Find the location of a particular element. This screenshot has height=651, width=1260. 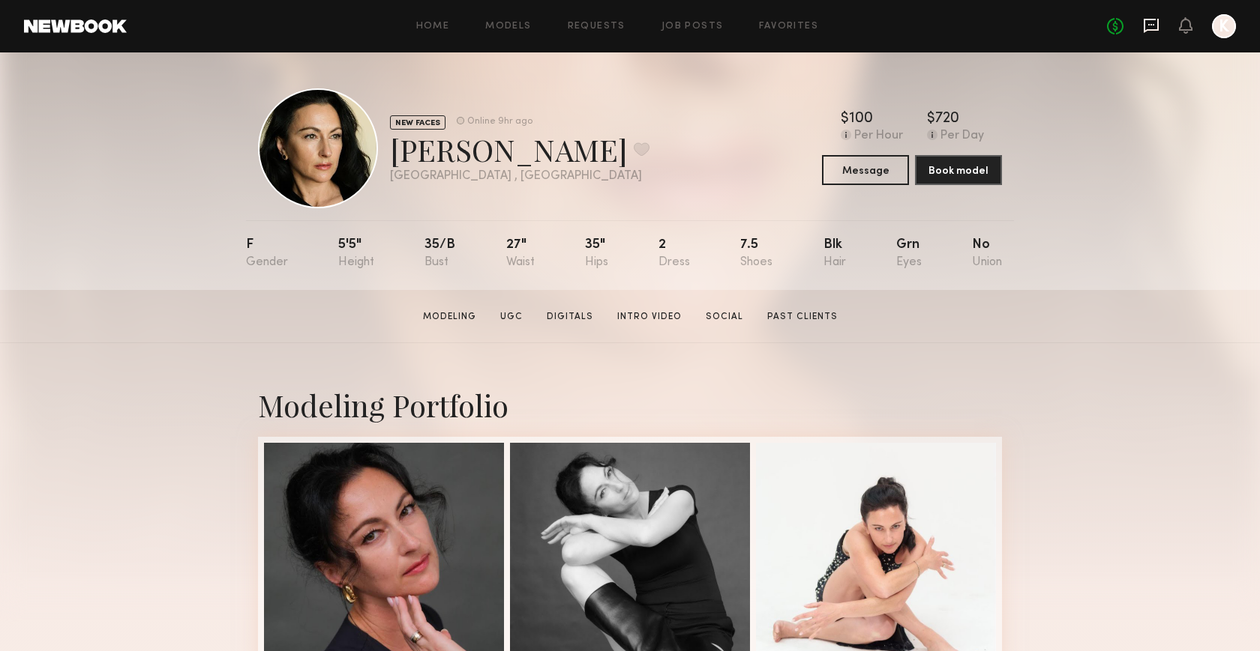

div: 5'5" is located at coordinates (356, 253).